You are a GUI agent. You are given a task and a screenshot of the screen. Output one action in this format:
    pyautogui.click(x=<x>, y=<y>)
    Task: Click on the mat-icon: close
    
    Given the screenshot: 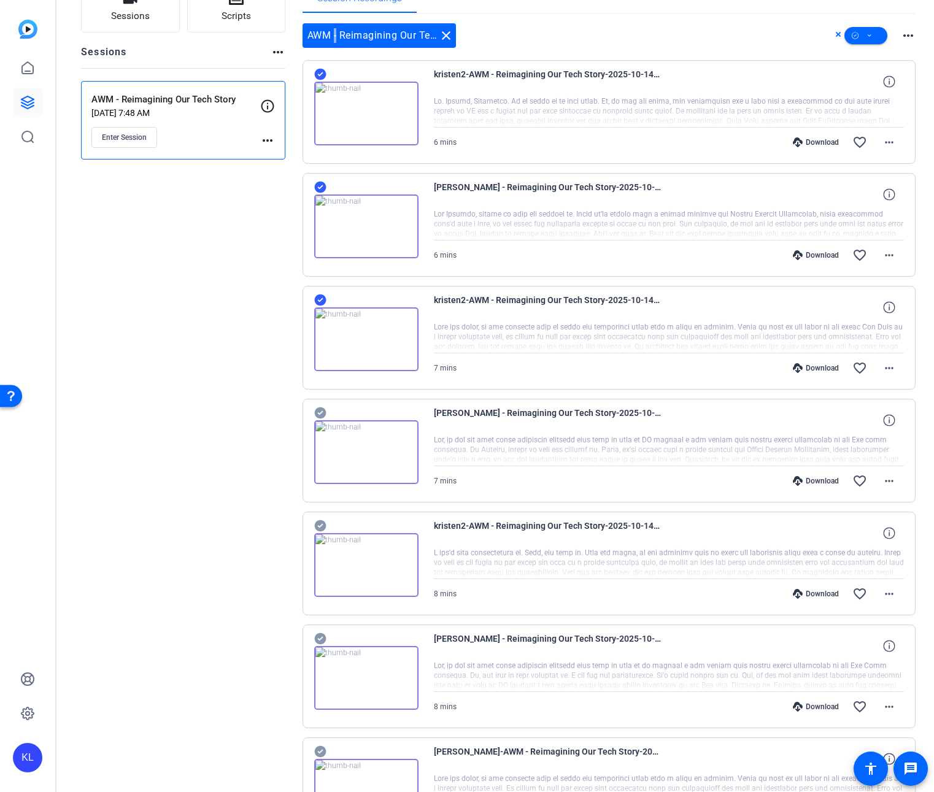 What is the action you would take?
    pyautogui.click(x=446, y=36)
    